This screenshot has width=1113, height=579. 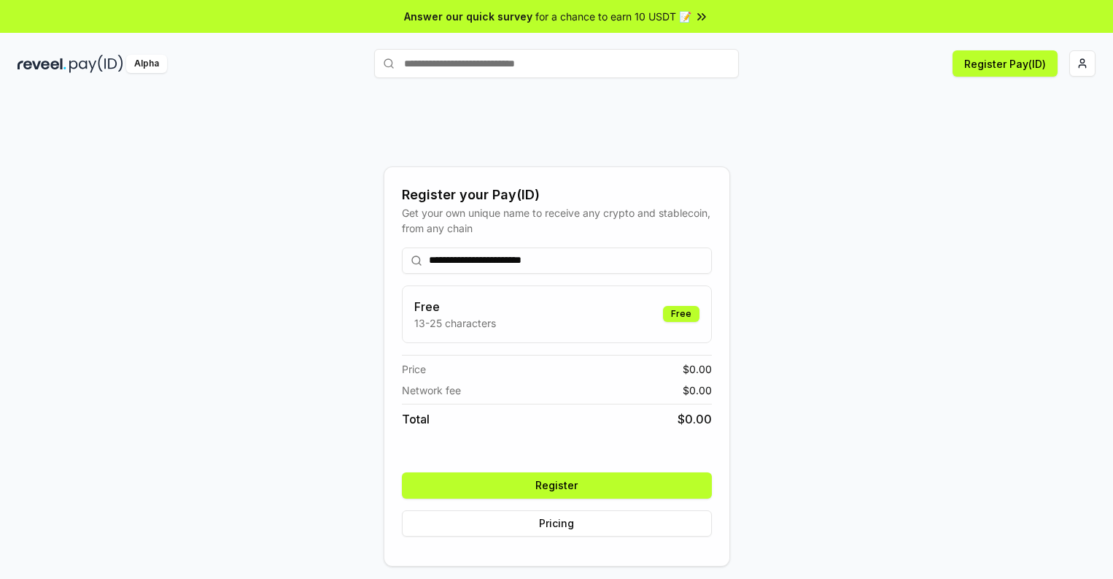 What do you see at coordinates (416, 419) in the screenshot?
I see `span: Total` at bounding box center [416, 419].